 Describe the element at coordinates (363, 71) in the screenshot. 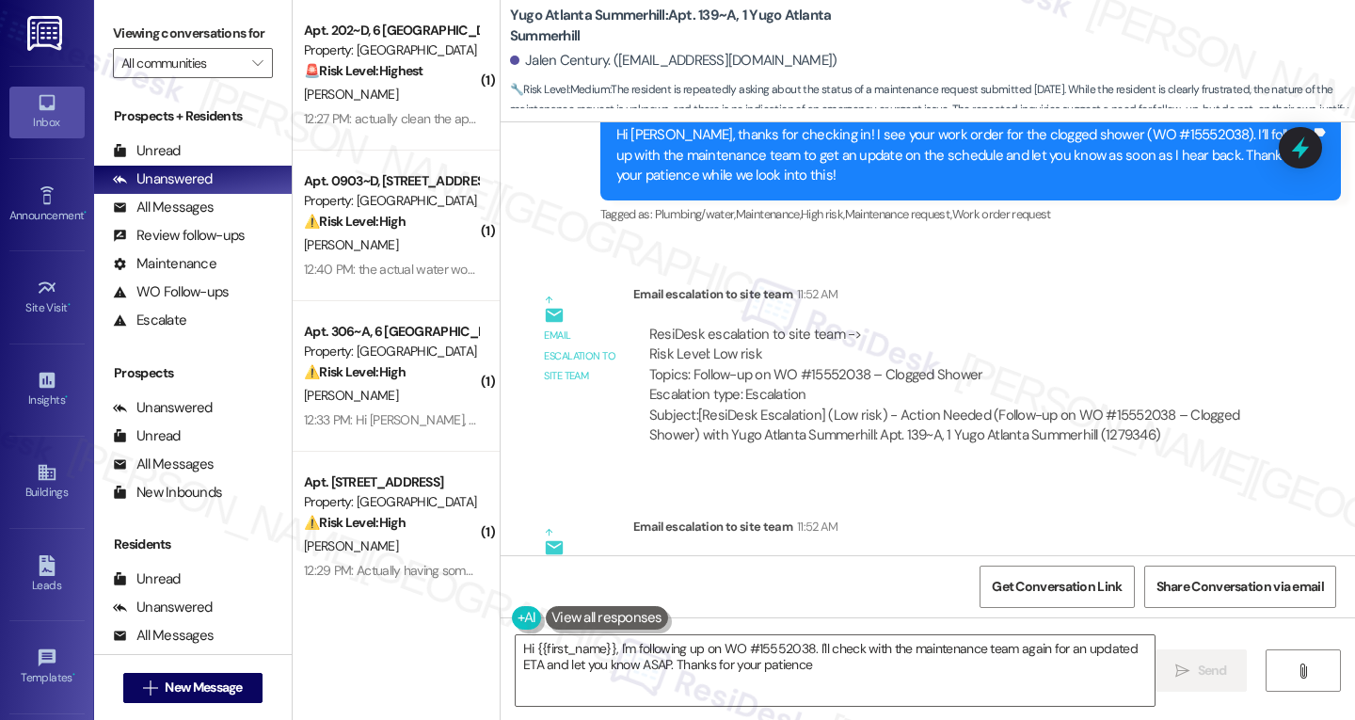

I see `strong: 🚨 Risk Level: Highest` at that location.